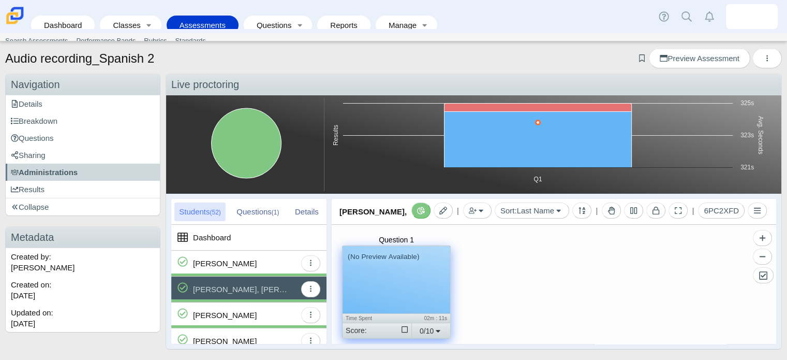 The image size is (787, 360). Describe the element at coordinates (373, 330) in the screenshot. I see `div: Score:` at that location.